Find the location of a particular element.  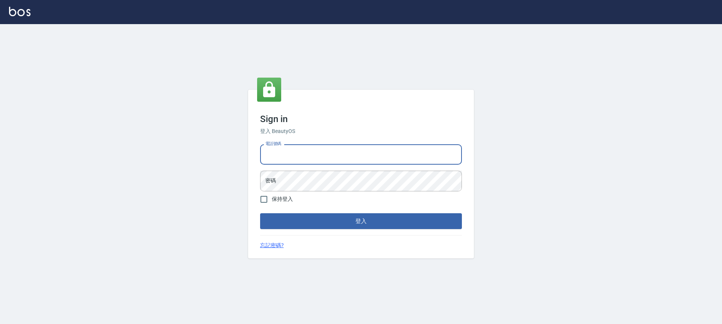

span: 保持登入 is located at coordinates (282, 199).